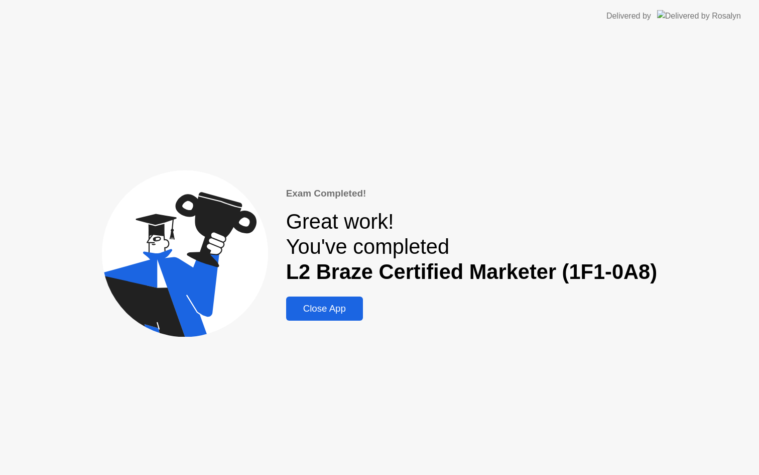 The width and height of the screenshot is (759, 475). Describe the element at coordinates (699, 16) in the screenshot. I see `img: Delivered by Rosalyn` at that location.